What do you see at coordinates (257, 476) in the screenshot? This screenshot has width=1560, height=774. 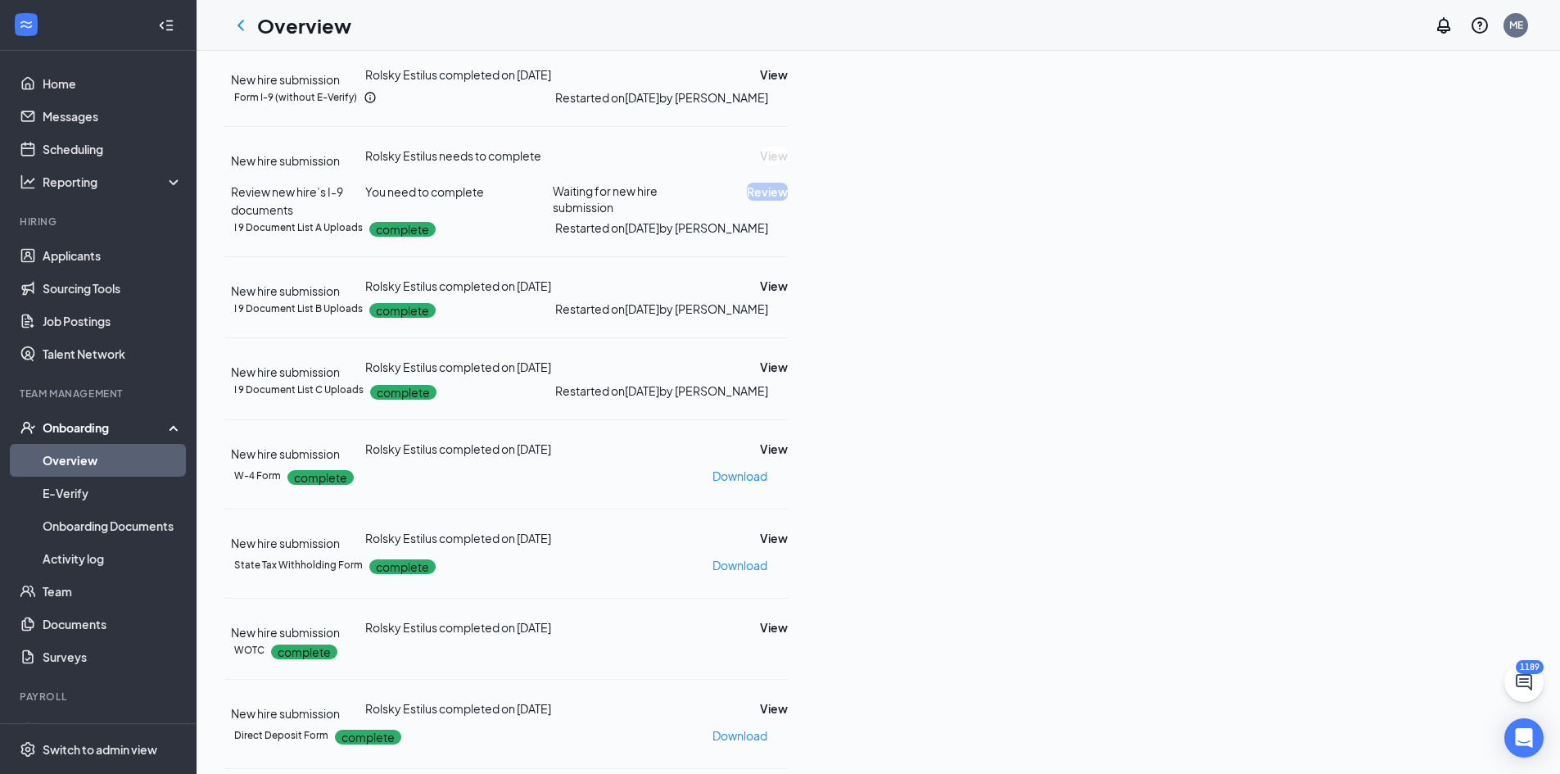 I see `h5: W-4 Form` at bounding box center [257, 476].